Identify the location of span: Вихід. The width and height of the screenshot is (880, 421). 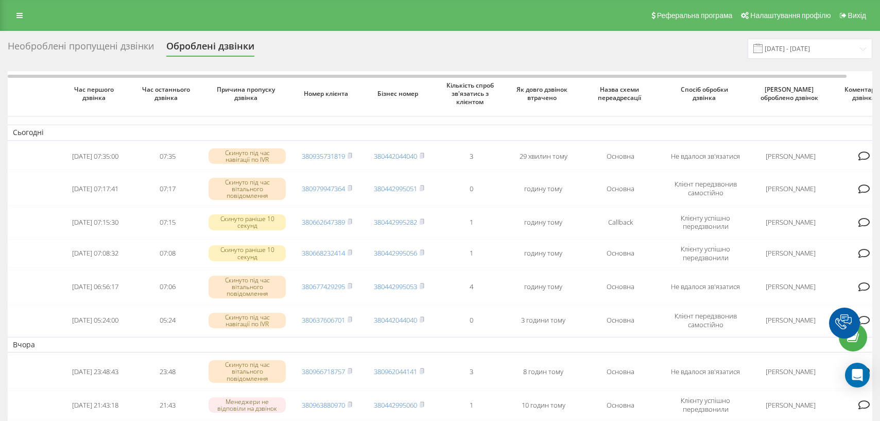
(857, 15).